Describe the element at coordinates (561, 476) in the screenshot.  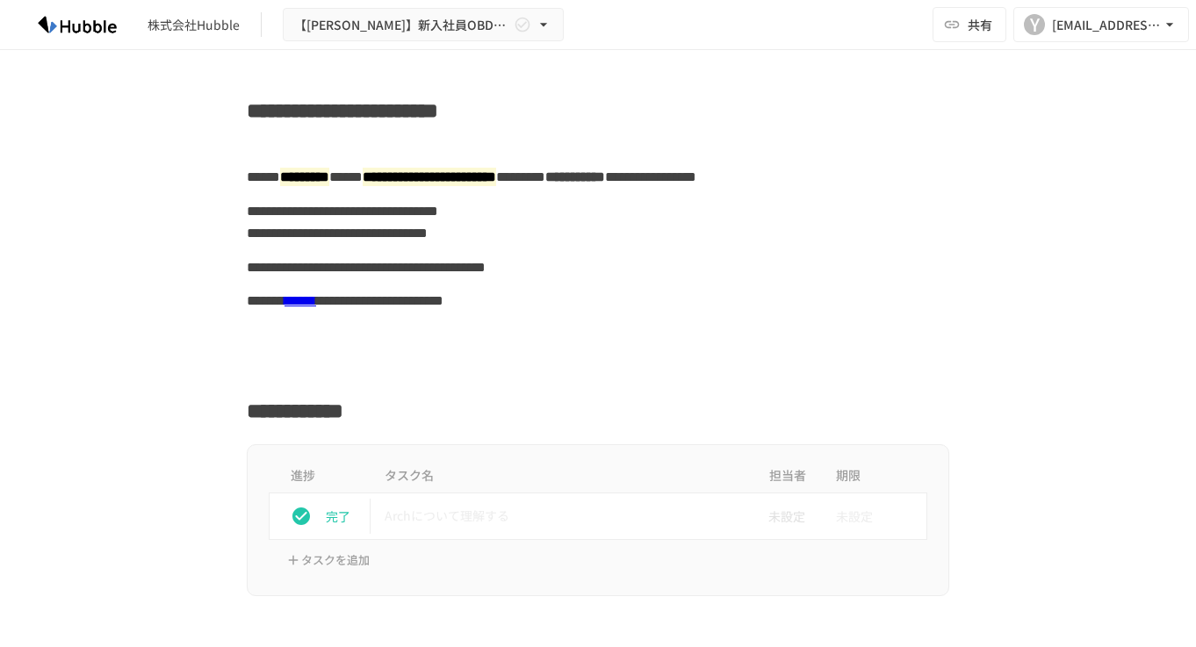
I see `th: タスク名` at that location.